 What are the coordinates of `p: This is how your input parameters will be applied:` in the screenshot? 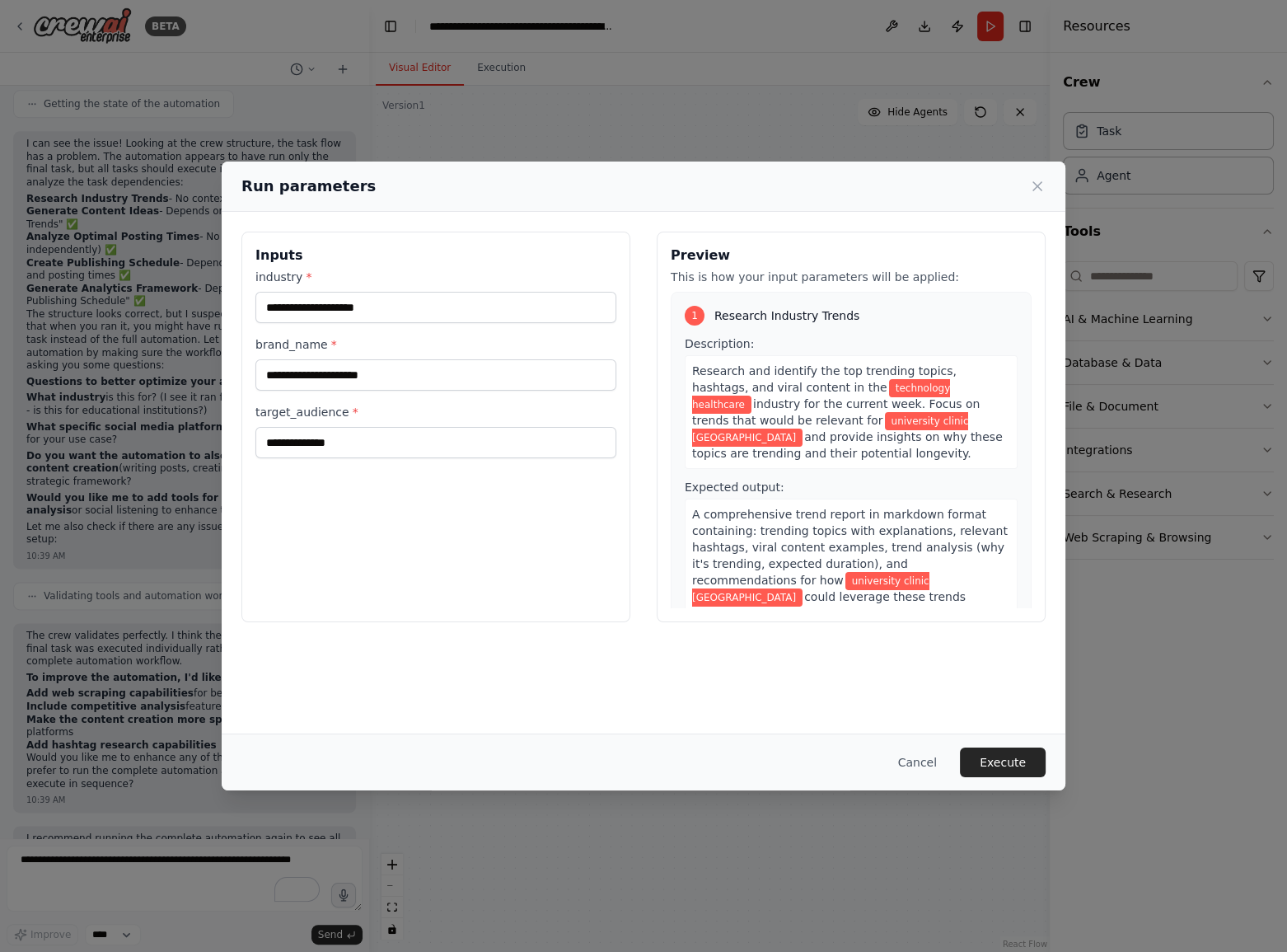 It's located at (851, 277).